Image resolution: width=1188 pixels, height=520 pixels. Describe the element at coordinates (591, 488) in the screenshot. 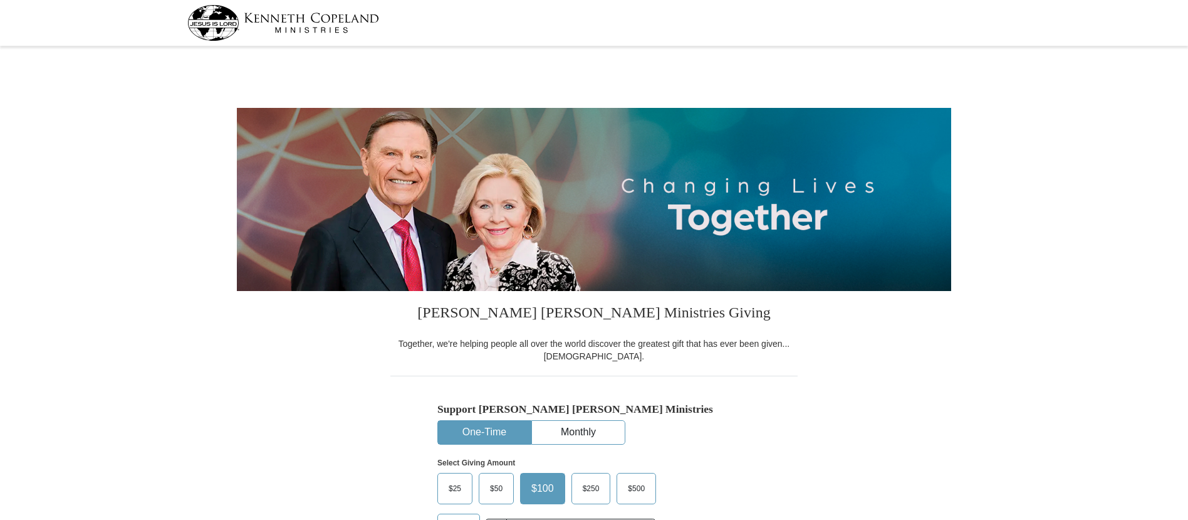

I see `span: $250` at that location.